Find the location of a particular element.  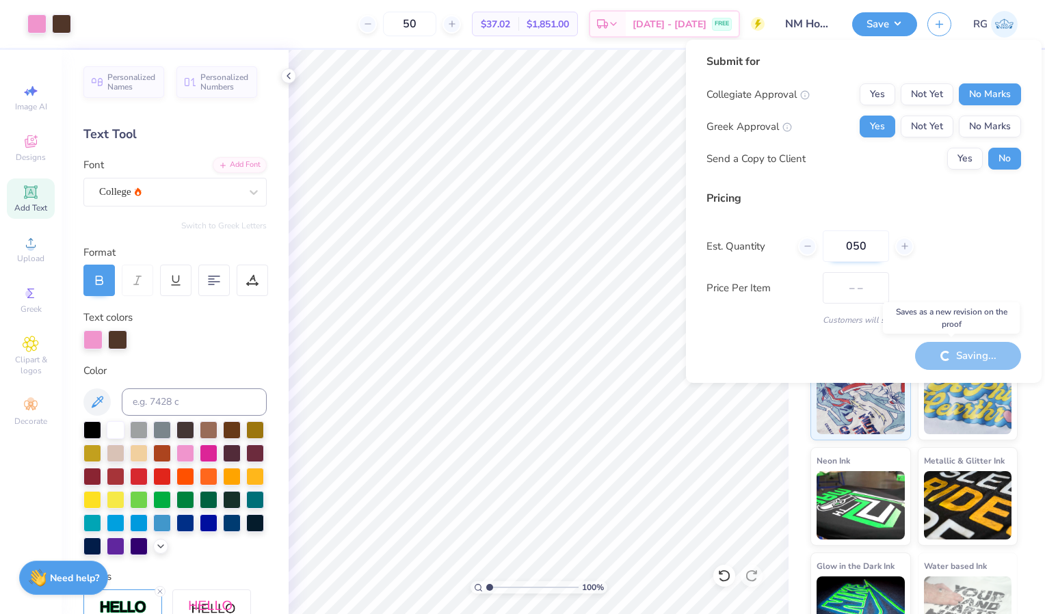

strong: Need help? is located at coordinates (75, 578).